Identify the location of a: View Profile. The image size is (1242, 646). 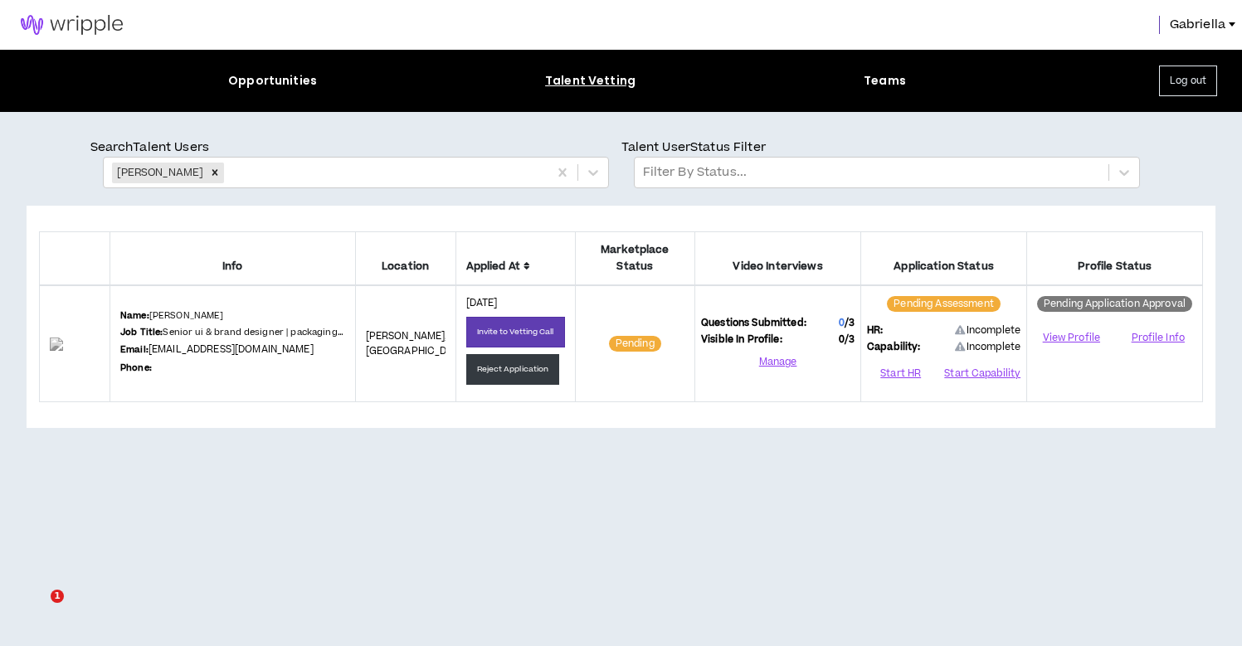
(1071, 338).